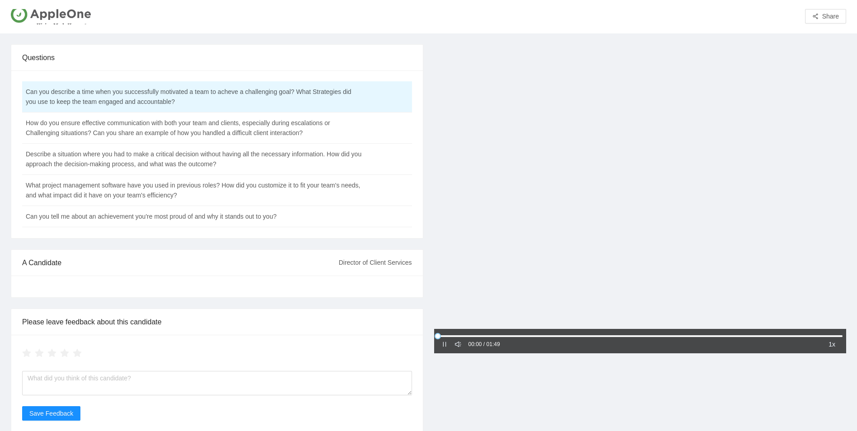 The height and width of the screenshot is (431, 857). Describe the element at coordinates (831, 344) in the screenshot. I see `span: 1x` at that location.